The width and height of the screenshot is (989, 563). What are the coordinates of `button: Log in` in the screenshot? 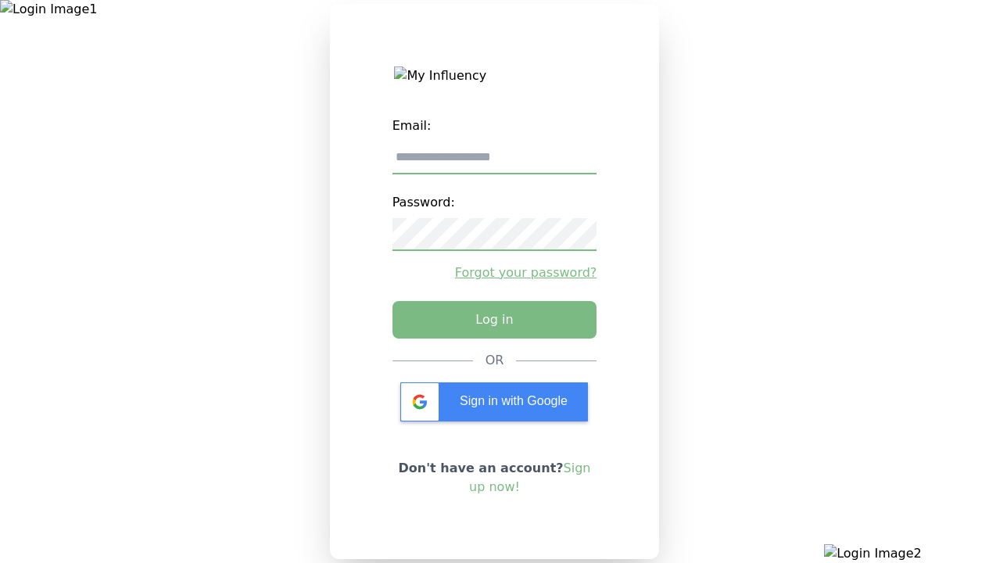 It's located at (495, 320).